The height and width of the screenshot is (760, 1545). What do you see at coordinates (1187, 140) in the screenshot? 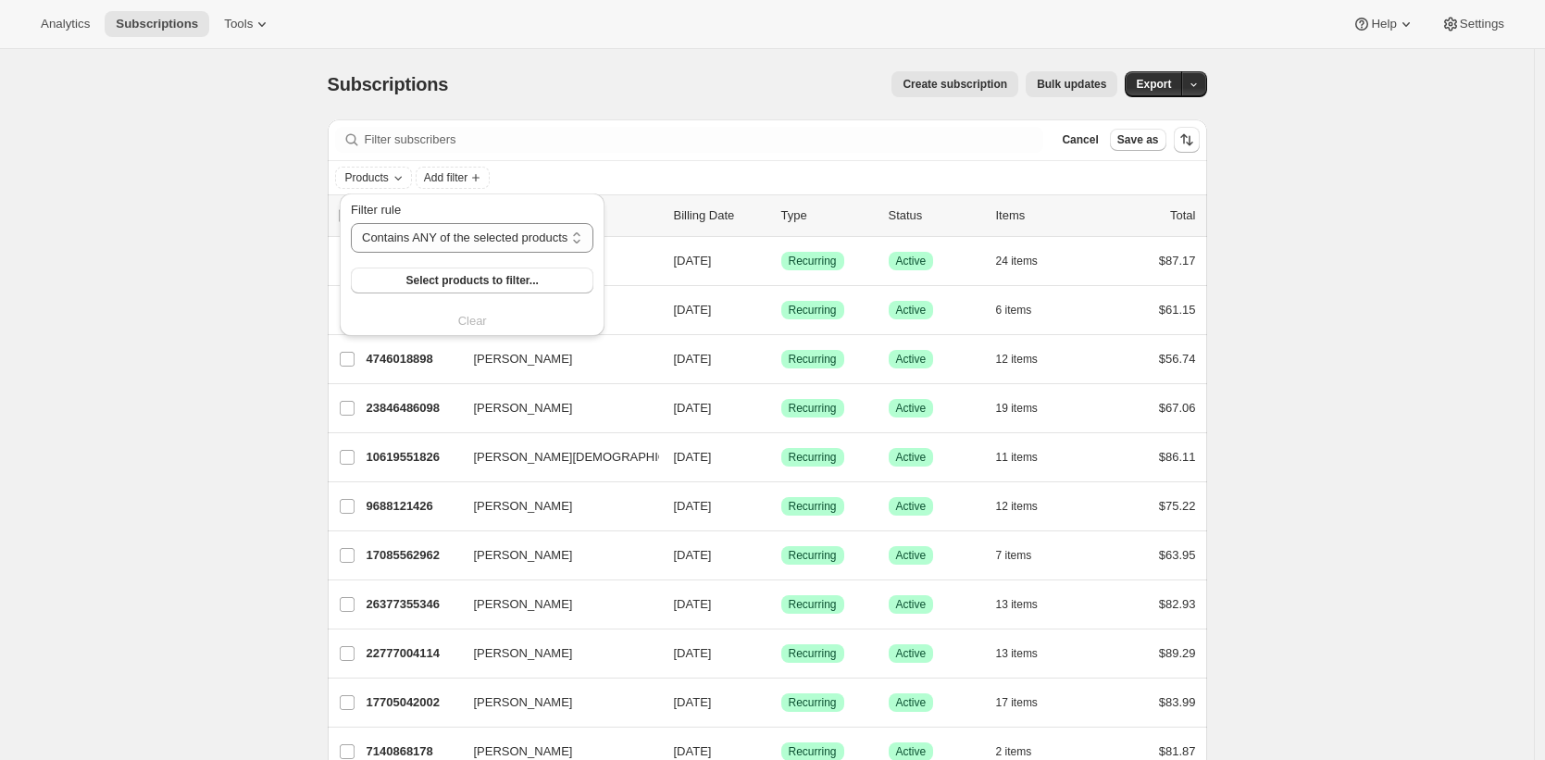
I see `button: Sort the results` at bounding box center [1187, 140].